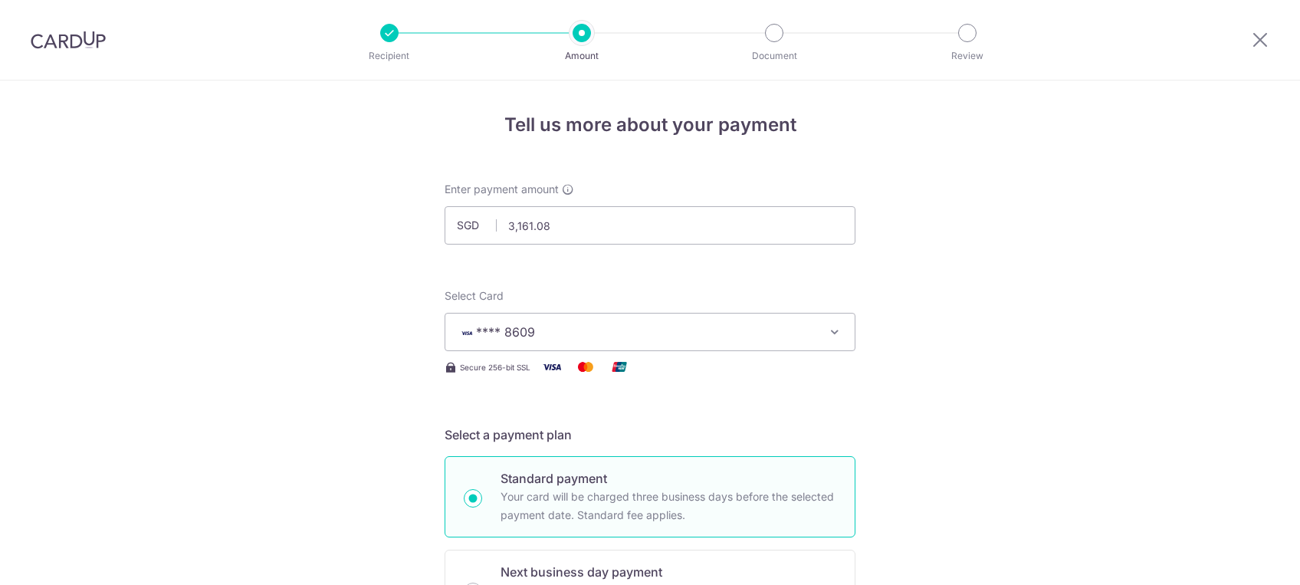  I want to click on img: CardUp, so click(68, 40).